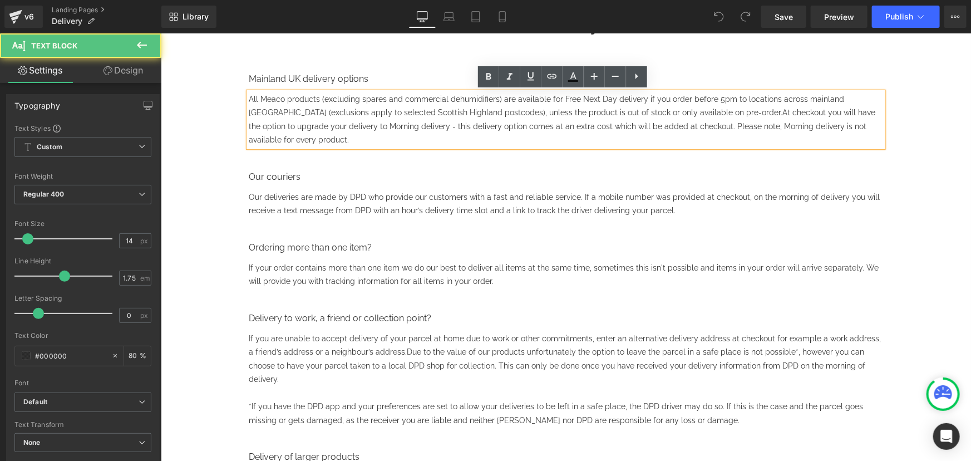 The height and width of the screenshot is (461, 971). What do you see at coordinates (145, 278) in the screenshot?
I see `span: em` at bounding box center [145, 278].